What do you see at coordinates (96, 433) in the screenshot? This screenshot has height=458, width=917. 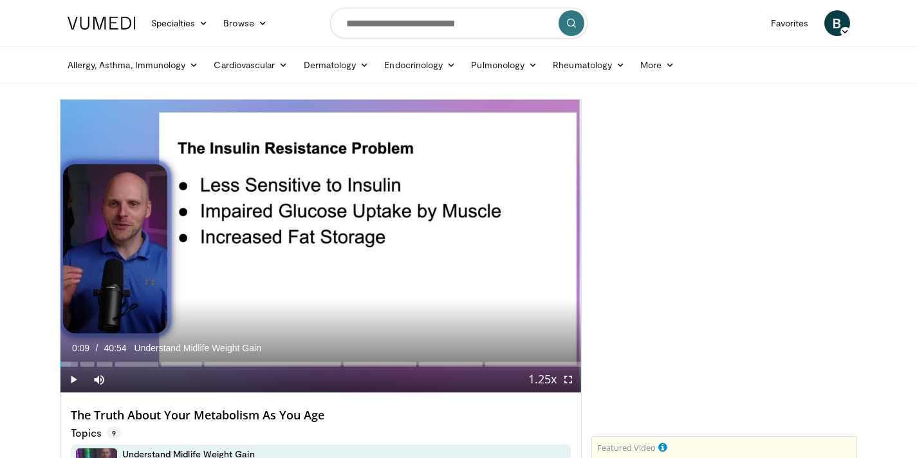 I see `p: Topics` at bounding box center [96, 433].